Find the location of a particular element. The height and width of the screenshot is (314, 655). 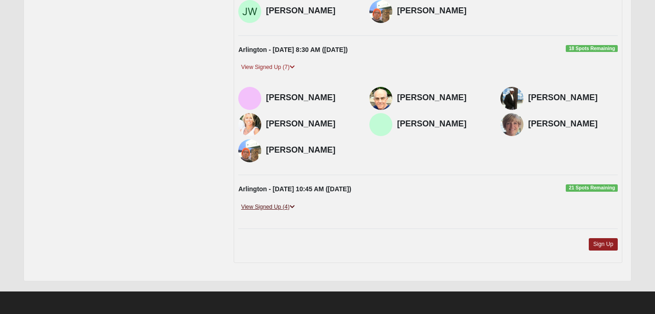

img: Kathy Buffkin is located at coordinates (250, 125).